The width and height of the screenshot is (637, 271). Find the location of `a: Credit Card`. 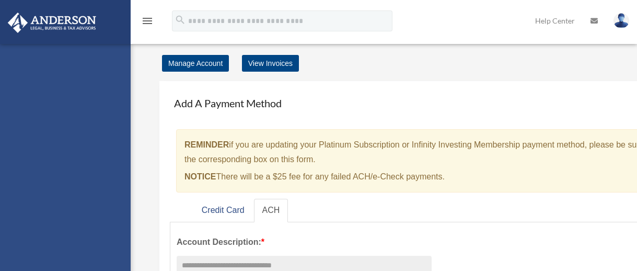

a: Credit Card is located at coordinates (223, 210).